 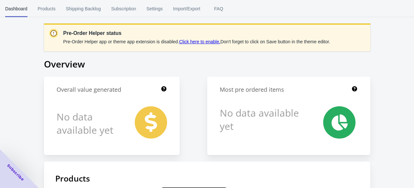 What do you see at coordinates (276, 42) in the screenshot?
I see `span: Don't forget to click on Save button in the theme editor.` at bounding box center [276, 42].